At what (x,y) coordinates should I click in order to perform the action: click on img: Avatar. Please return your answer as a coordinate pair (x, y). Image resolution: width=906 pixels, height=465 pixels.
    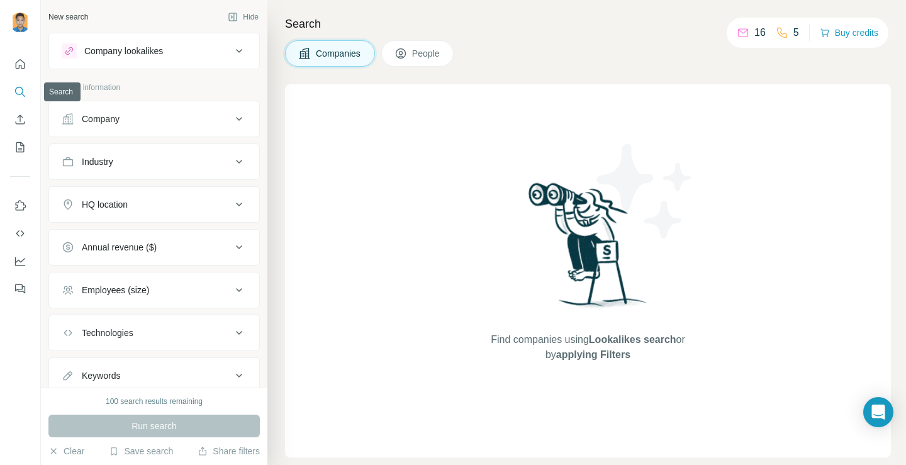
    Looking at the image, I should click on (20, 23).